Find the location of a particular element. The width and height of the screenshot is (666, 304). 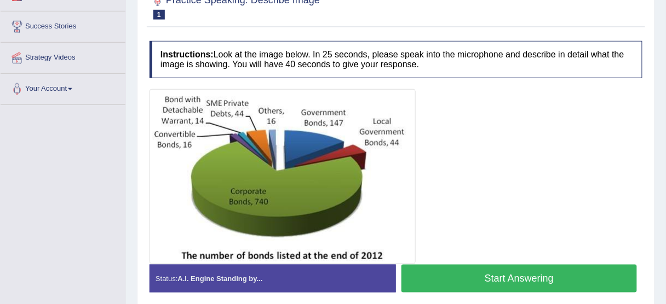

a: Success Stories is located at coordinates (63, 25).